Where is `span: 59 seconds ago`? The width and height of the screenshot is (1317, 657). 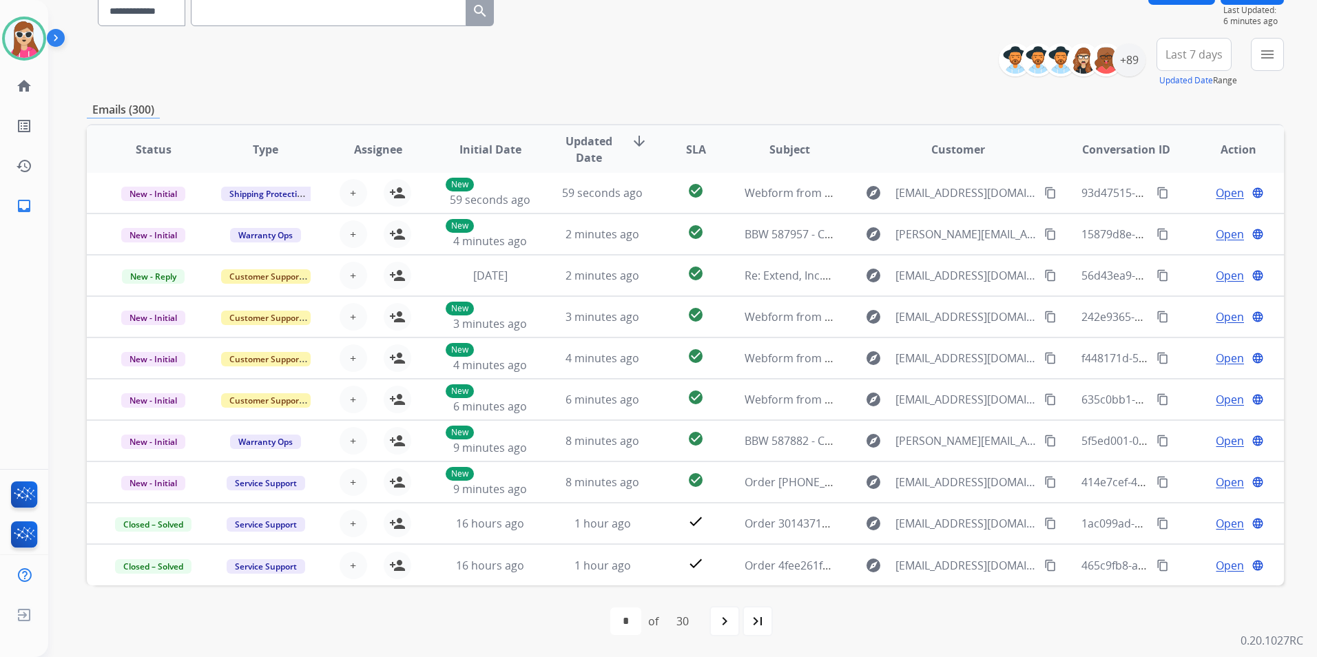 span: 59 seconds ago is located at coordinates (602, 193).